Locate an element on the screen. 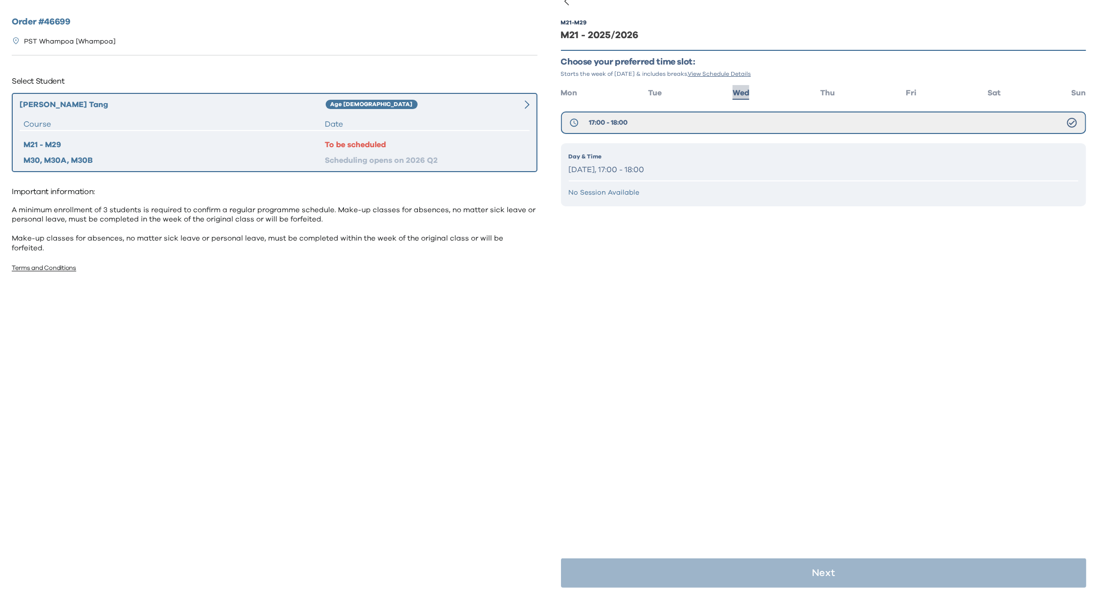 This screenshot has height=597, width=1098. button: 17:00 - 18:00 is located at coordinates (823, 123).